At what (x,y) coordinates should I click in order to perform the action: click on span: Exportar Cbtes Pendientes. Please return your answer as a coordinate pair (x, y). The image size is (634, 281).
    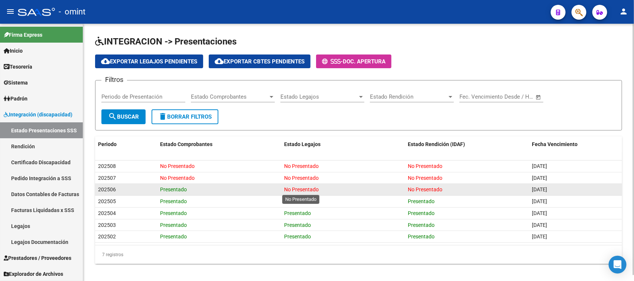
    Looking at the image, I should click on (260, 62).